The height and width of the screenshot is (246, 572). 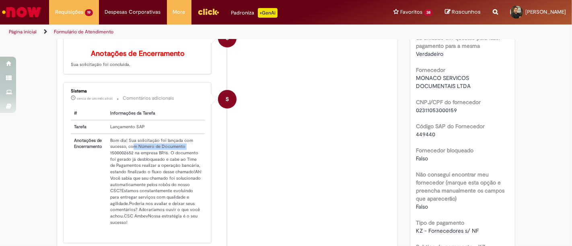 I want to click on b: Estou autorizado pelo responsável da unidade em questão para fazer pagamento para a mesma, so click(x=460, y=38).